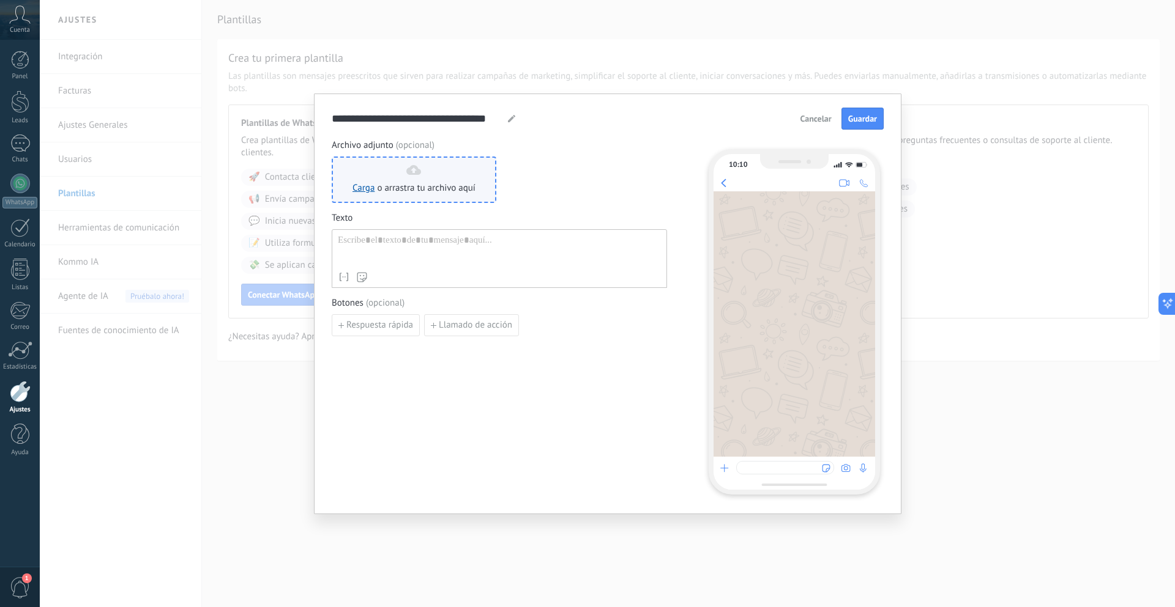 This screenshot has width=1175, height=607. I want to click on button: Guardar, so click(862, 119).